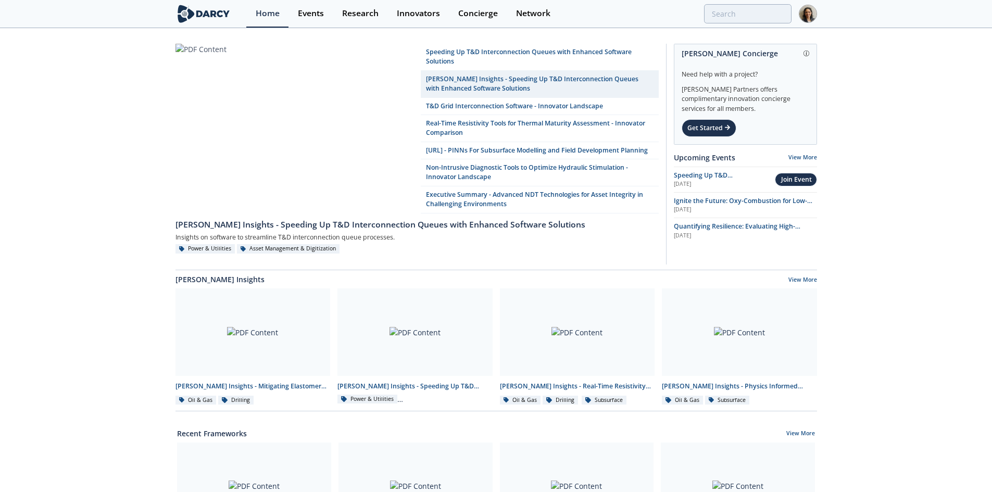  Describe the element at coordinates (289, 249) in the screenshot. I see `div: Asset Management & Digitization` at that location.